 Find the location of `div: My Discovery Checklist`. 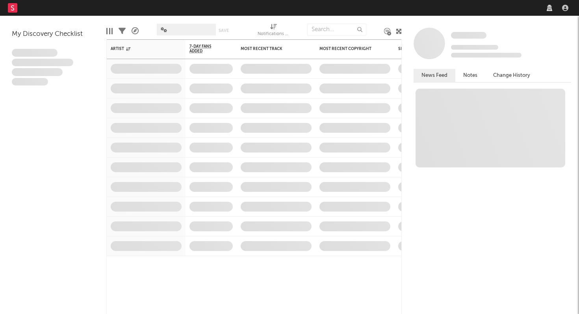

div: My Discovery Checklist is located at coordinates (53, 34).